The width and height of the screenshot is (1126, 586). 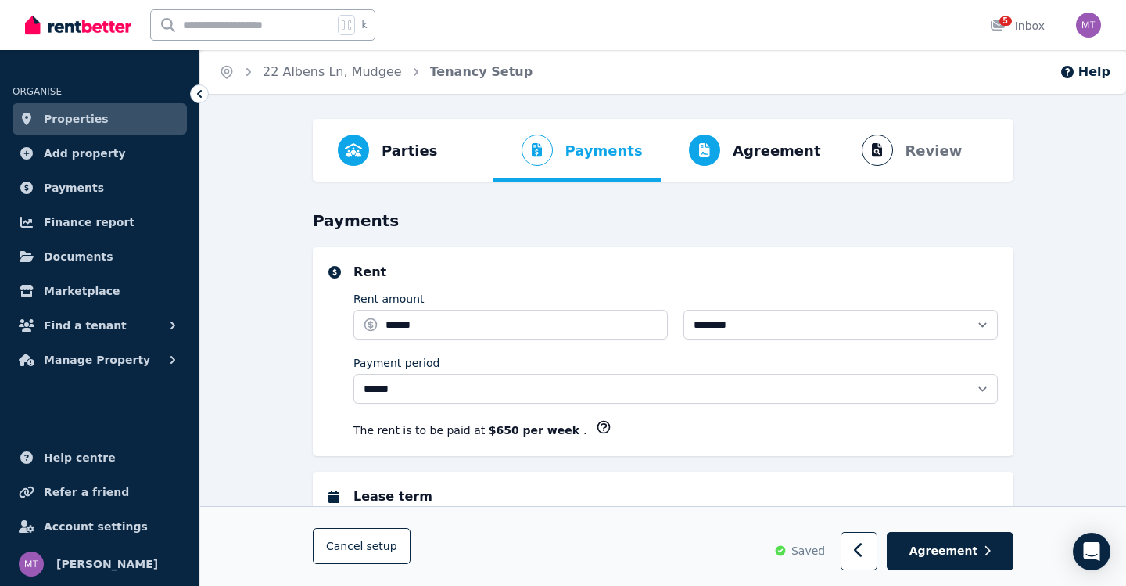 I want to click on h3: Payments, so click(x=663, y=221).